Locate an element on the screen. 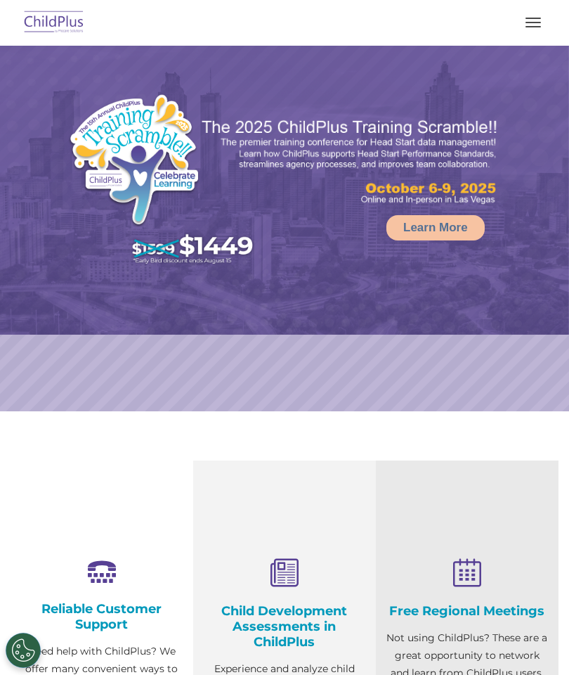 The image size is (569, 675). a: Learn More is located at coordinates (436, 228).